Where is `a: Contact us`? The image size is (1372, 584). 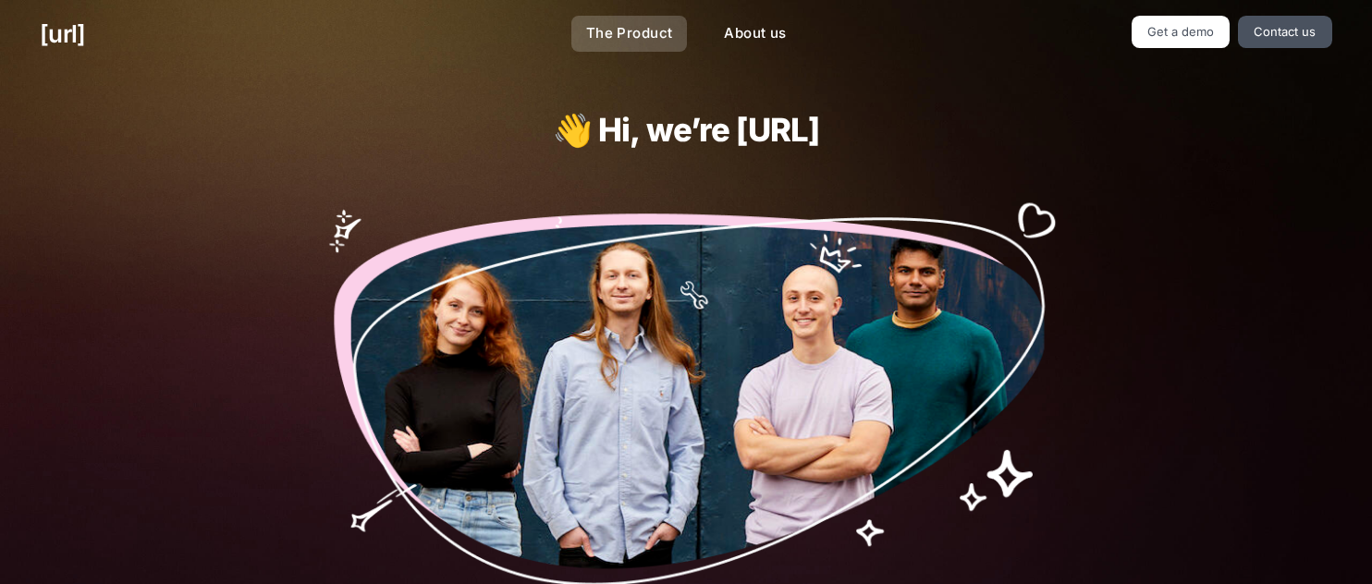 a: Contact us is located at coordinates (1285, 31).